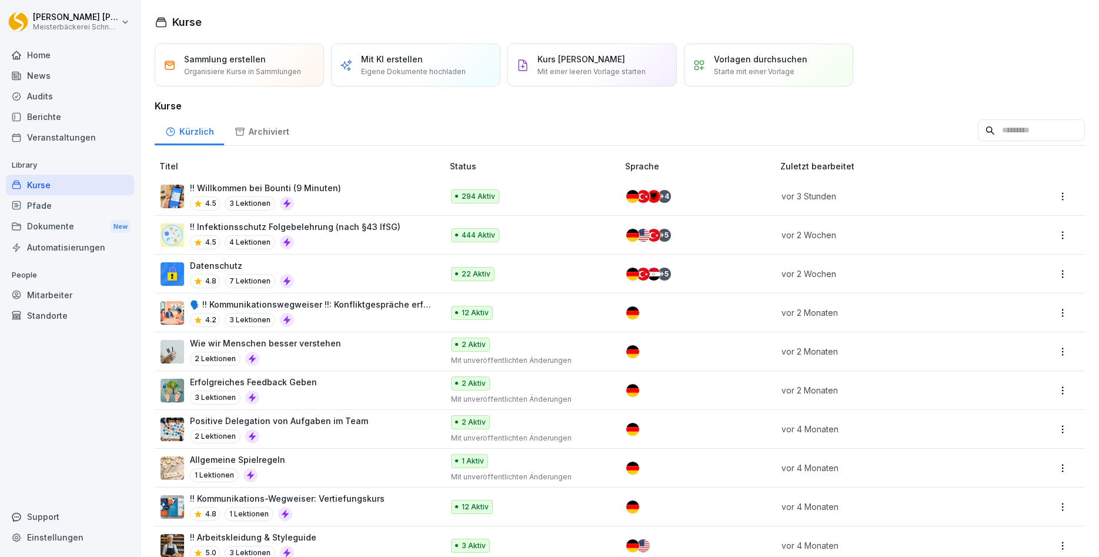  What do you see at coordinates (262, 130) in the screenshot?
I see `a: Archiviert` at bounding box center [262, 130].